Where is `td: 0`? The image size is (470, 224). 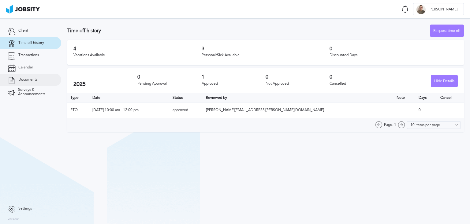 td: 0 is located at coordinates (427, 110).